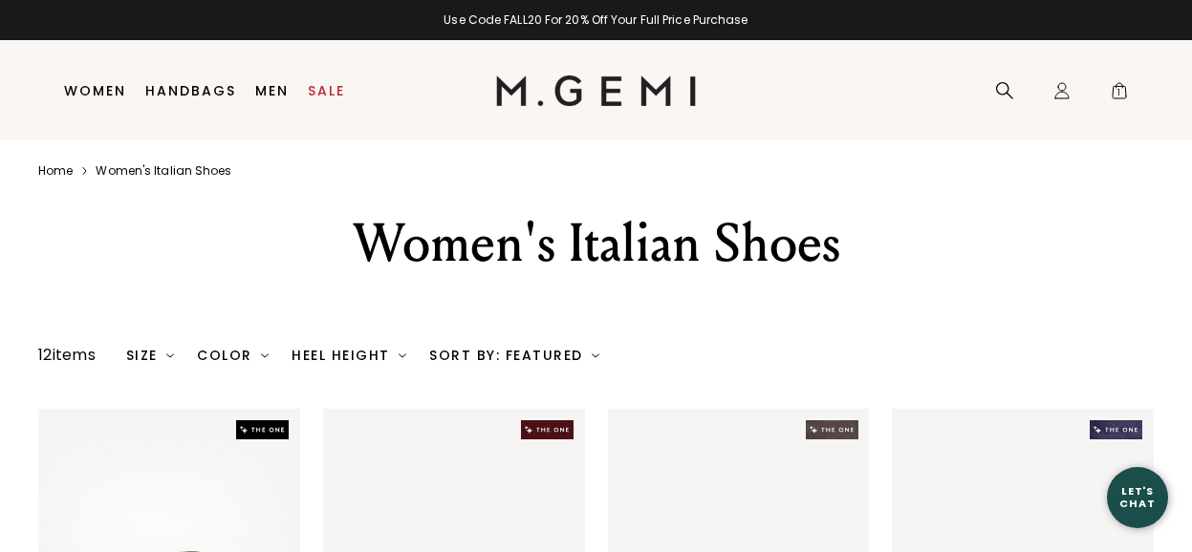  I want to click on div: Color, so click(232, 355).